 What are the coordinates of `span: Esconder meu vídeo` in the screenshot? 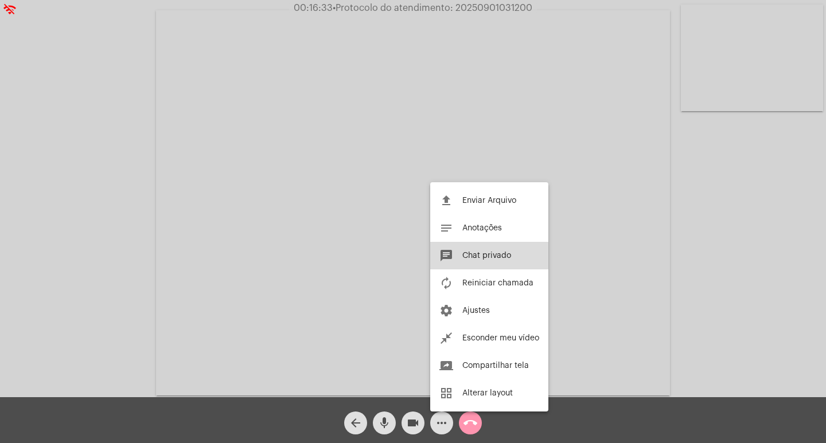 It's located at (501, 338).